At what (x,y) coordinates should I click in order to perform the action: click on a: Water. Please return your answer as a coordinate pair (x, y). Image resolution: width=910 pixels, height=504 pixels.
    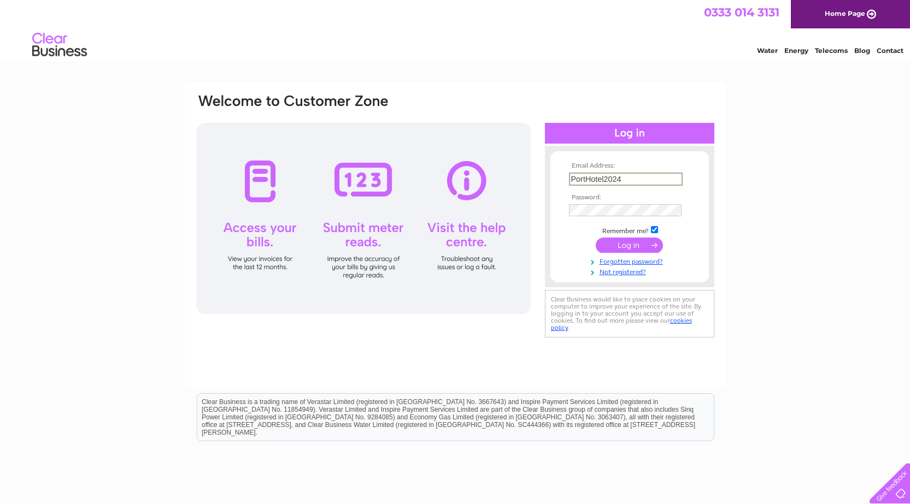
    Looking at the image, I should click on (767, 50).